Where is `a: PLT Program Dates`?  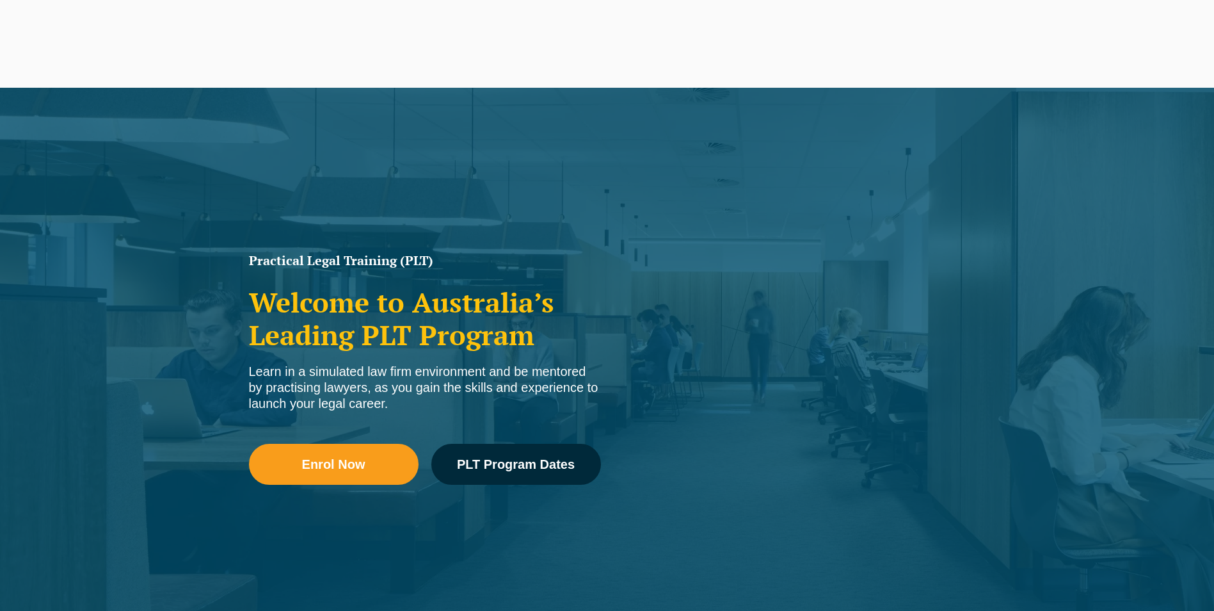
a: PLT Program Dates is located at coordinates (516, 464).